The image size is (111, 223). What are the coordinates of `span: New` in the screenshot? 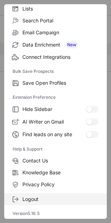 It's located at (72, 45).